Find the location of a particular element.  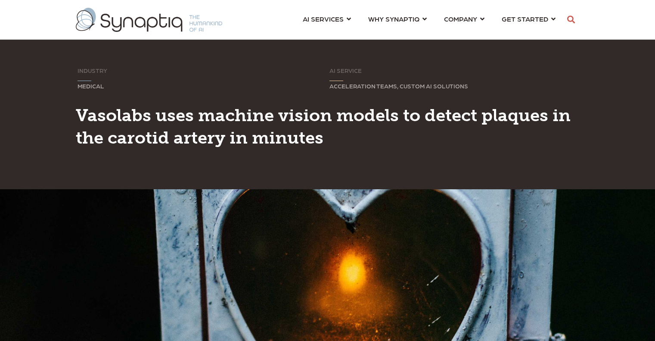

a: WHY SYNAPTIQ is located at coordinates (398, 19).